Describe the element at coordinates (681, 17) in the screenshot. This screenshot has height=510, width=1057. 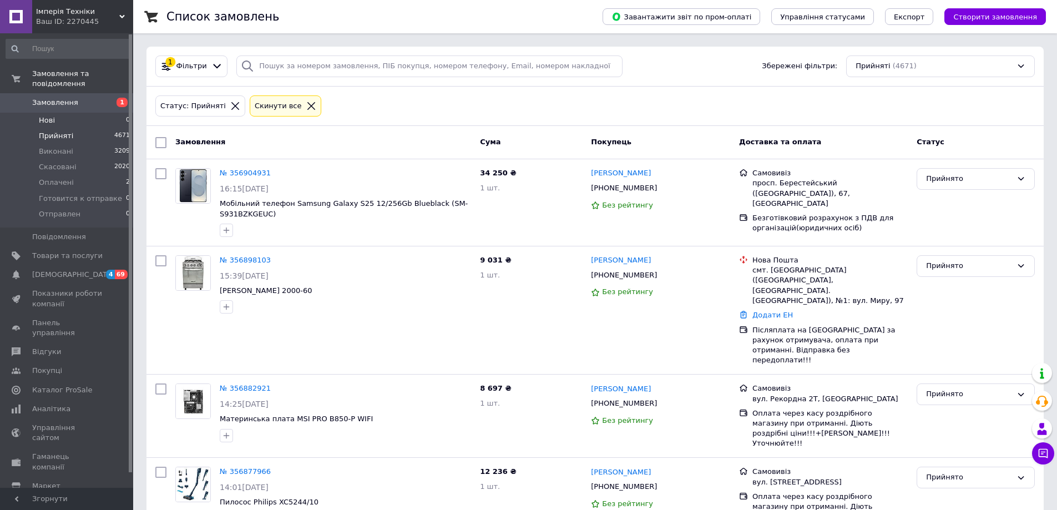
I see `button: Завантажити звіт по пром-оплаті` at that location.